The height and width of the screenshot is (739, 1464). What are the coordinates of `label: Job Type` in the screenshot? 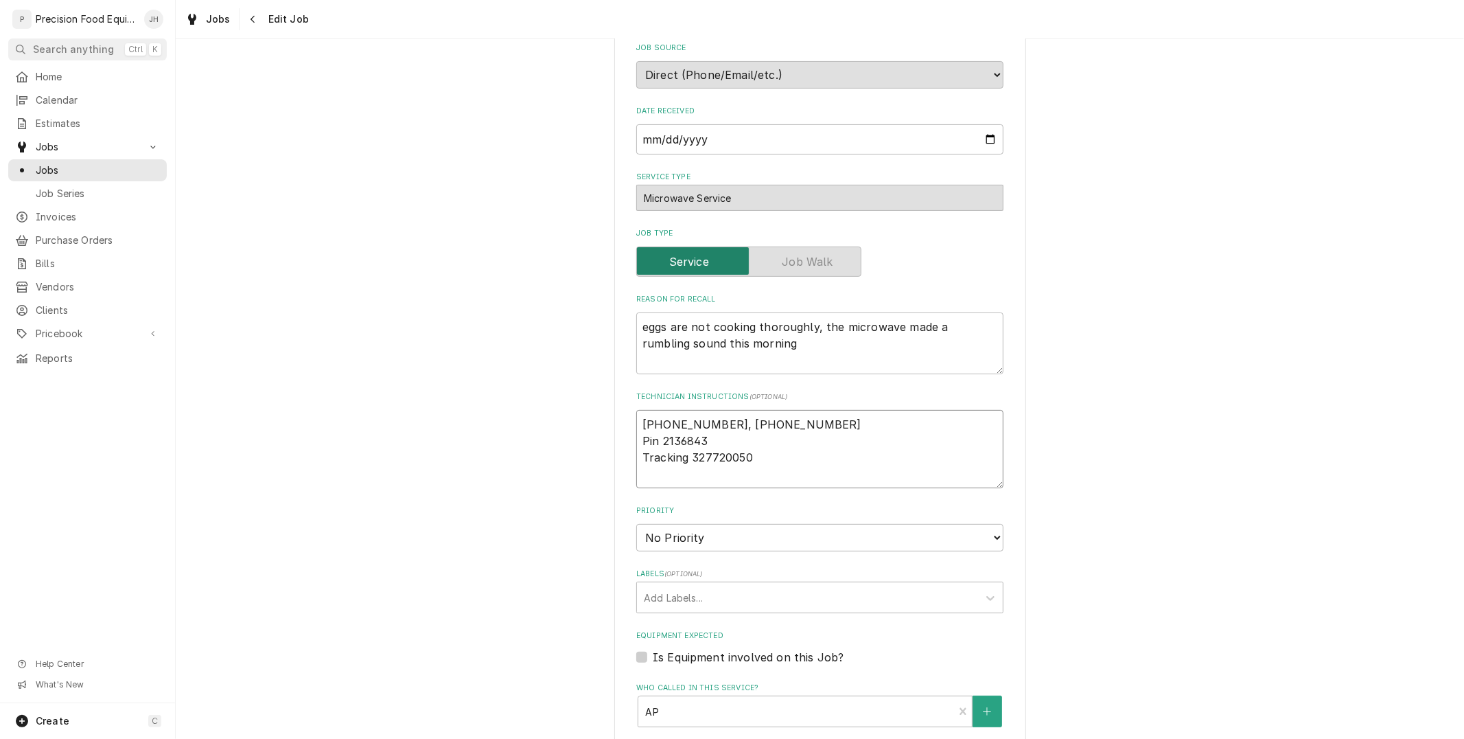 It's located at (820, 233).